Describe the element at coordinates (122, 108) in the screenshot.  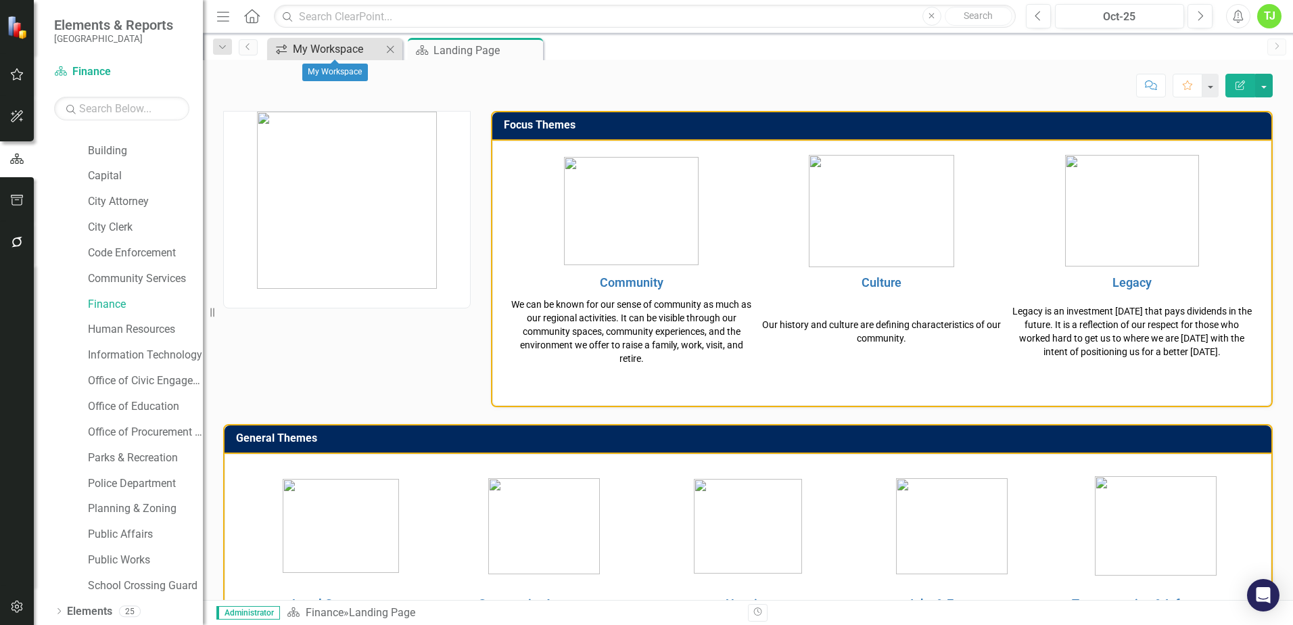
I see `input: Search Below...` at that location.